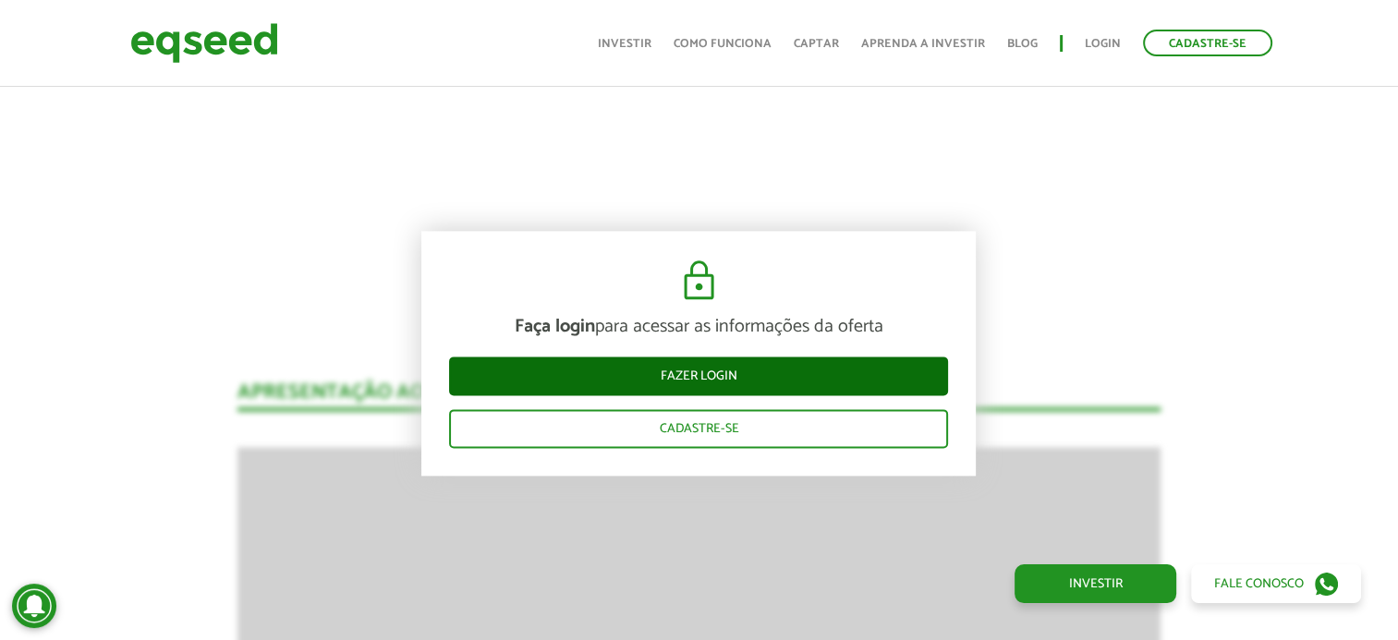  What do you see at coordinates (699, 376) in the screenshot?
I see `a: Fazer login` at bounding box center [699, 376].